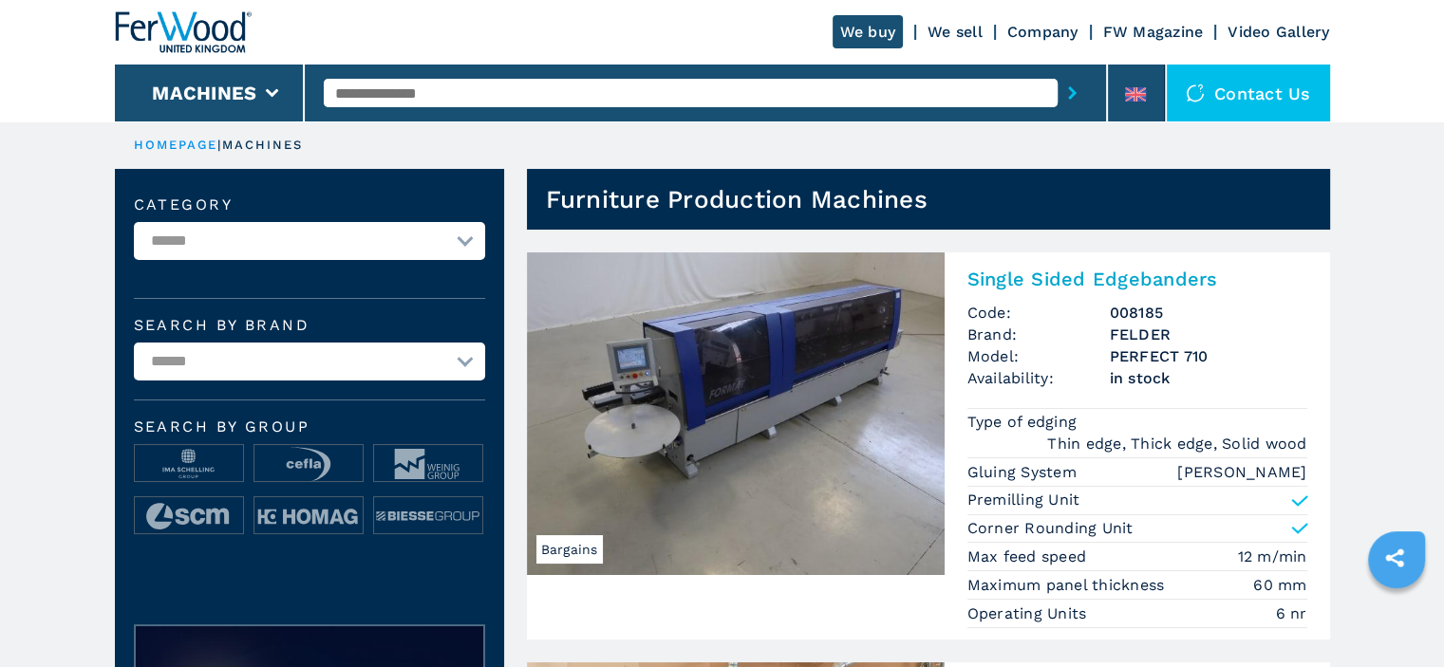  Describe the element at coordinates (1209, 356) in the screenshot. I see `h3: PERFECT 710` at that location.